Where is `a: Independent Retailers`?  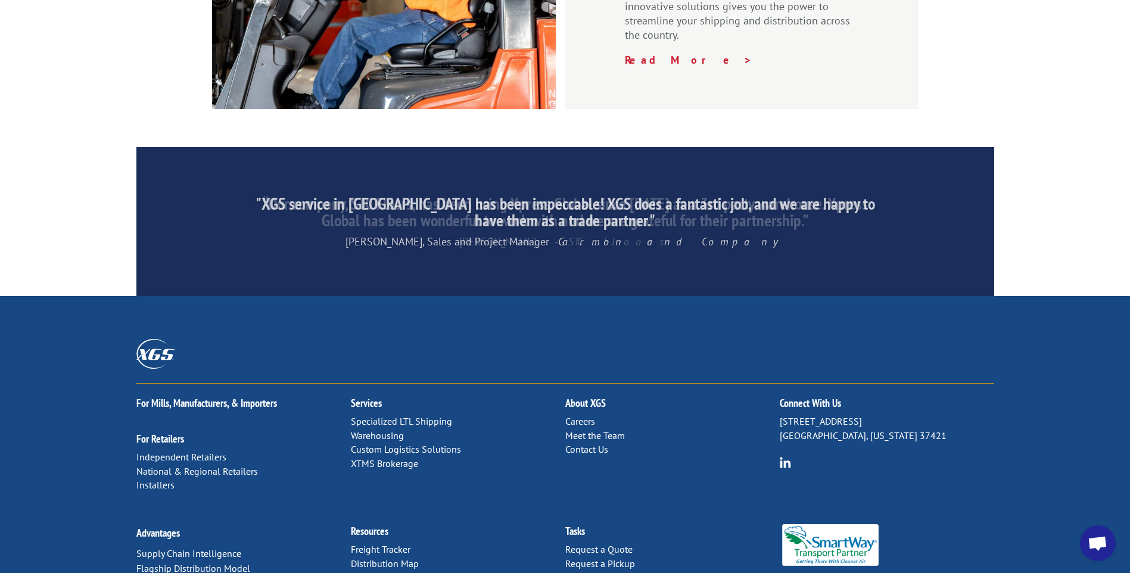 a: Independent Retailers is located at coordinates (181, 457).